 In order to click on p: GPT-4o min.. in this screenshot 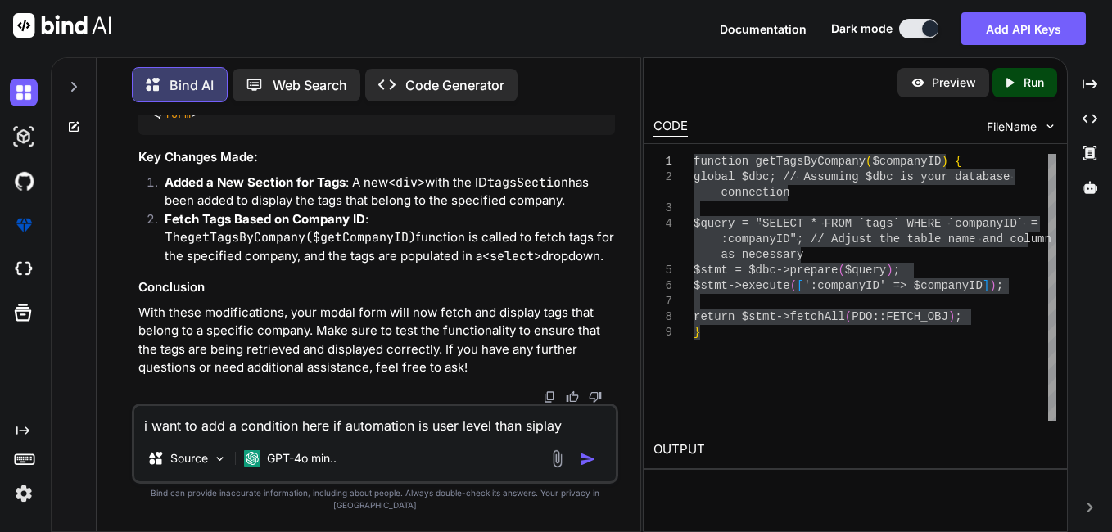, I will do `click(301, 459)`.